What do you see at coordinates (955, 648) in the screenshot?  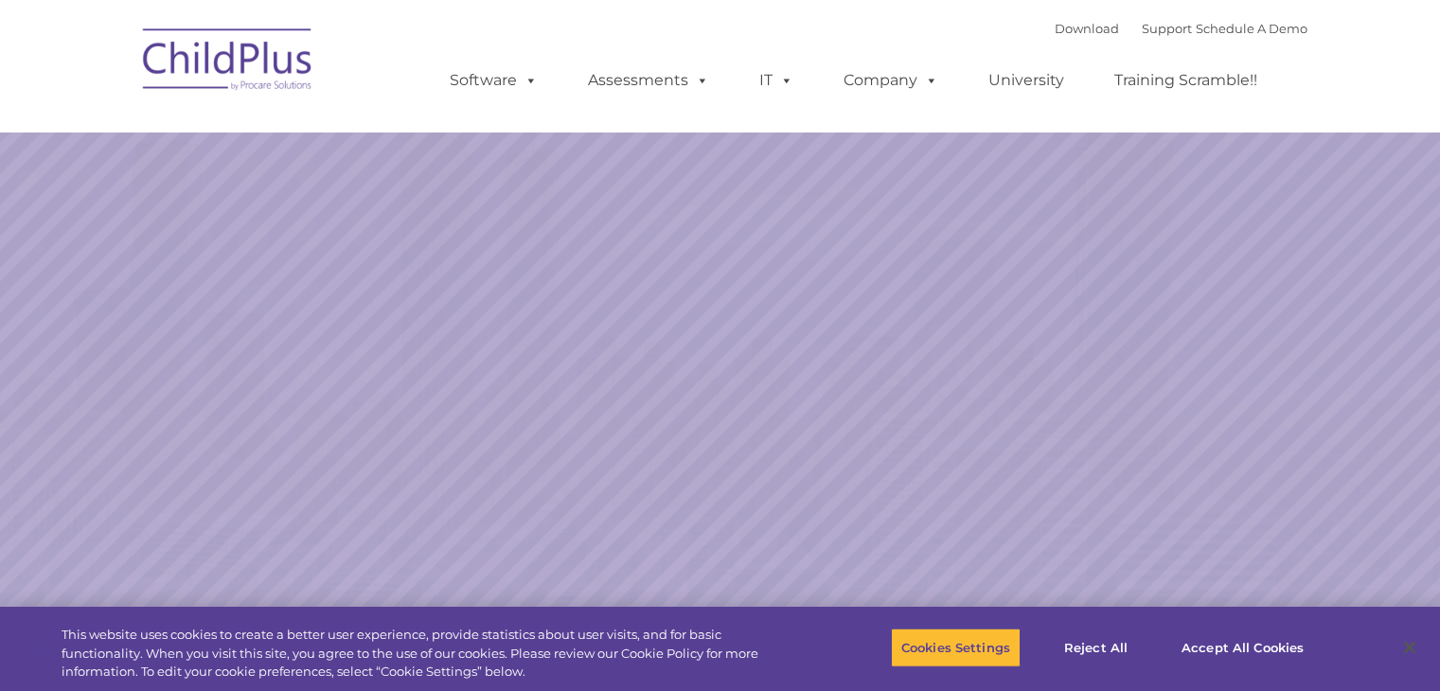 I see `button: Cookies Settings` at bounding box center [955, 648].